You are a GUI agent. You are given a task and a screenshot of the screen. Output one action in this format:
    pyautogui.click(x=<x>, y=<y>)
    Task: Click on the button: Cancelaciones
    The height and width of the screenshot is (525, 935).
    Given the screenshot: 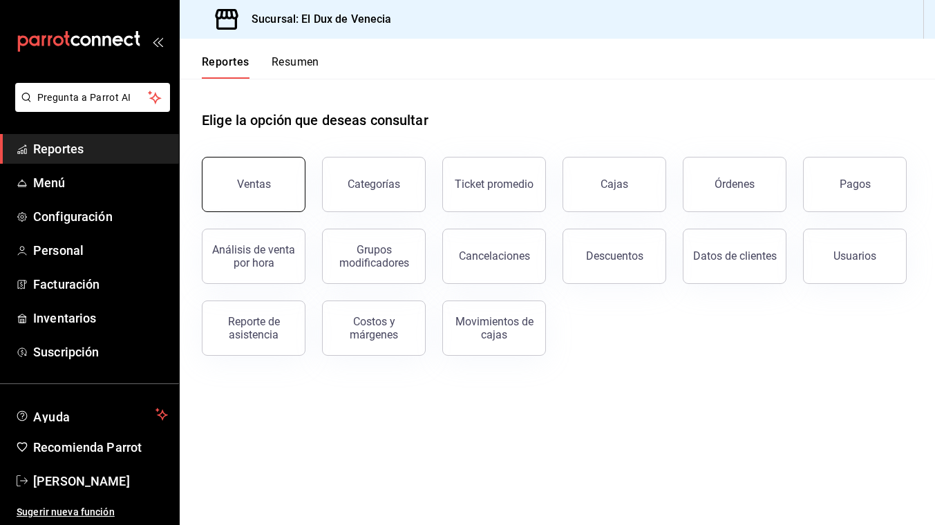 What is the action you would take?
    pyautogui.click(x=494, y=256)
    